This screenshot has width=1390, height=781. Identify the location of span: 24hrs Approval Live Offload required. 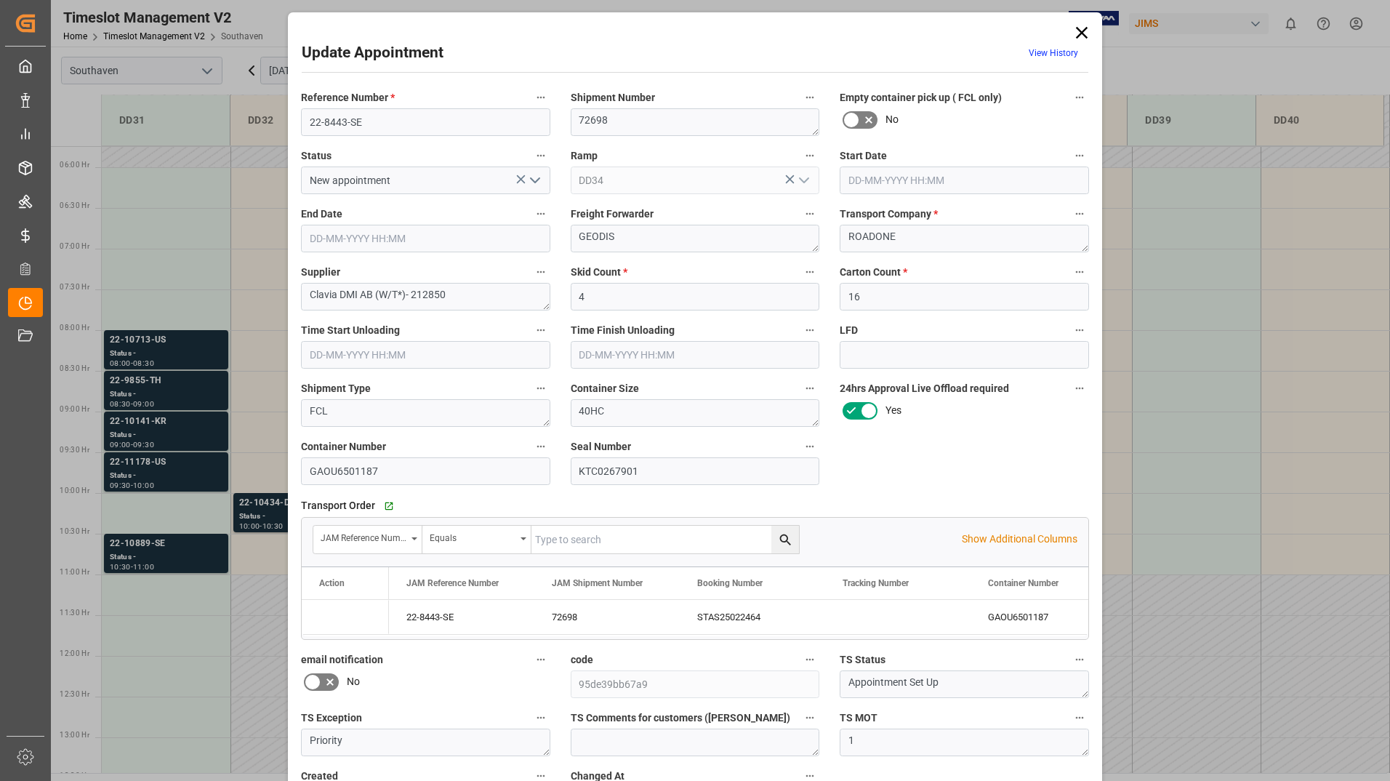
(924, 388).